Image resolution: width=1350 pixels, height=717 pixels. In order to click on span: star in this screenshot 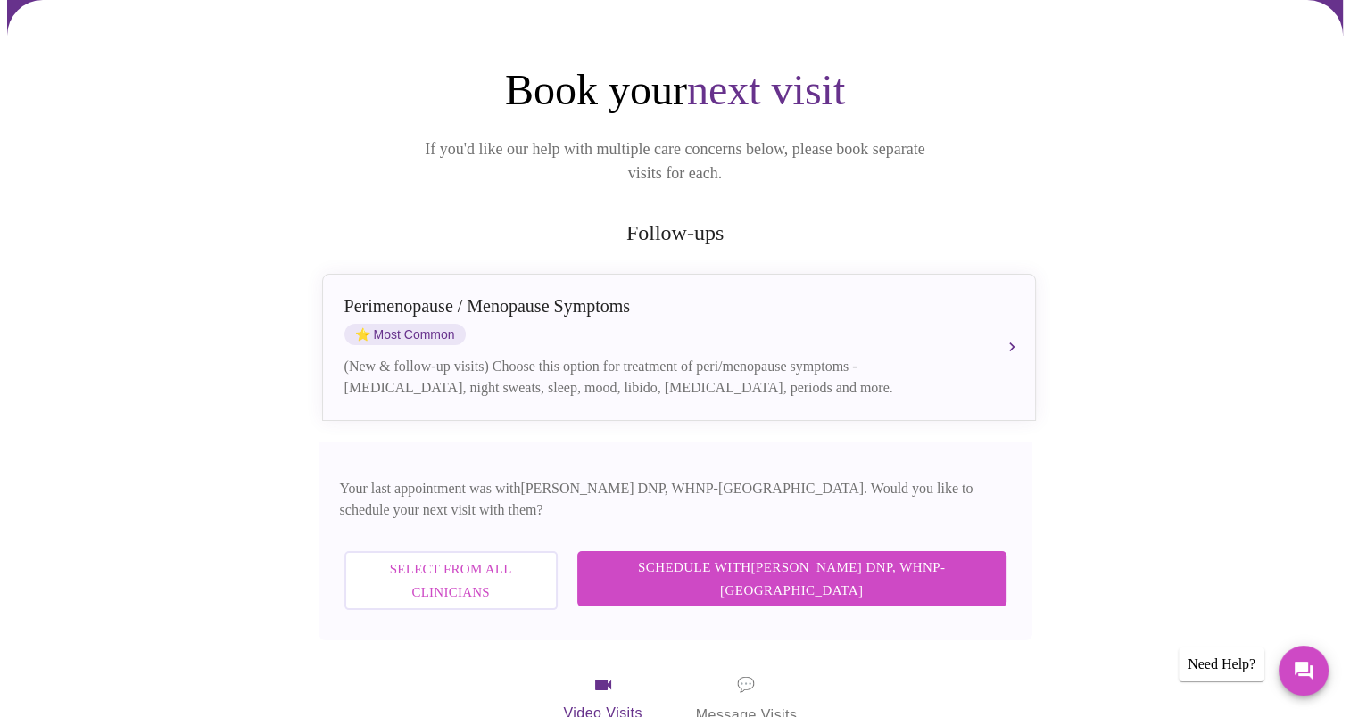, I will do `click(362, 335)`.